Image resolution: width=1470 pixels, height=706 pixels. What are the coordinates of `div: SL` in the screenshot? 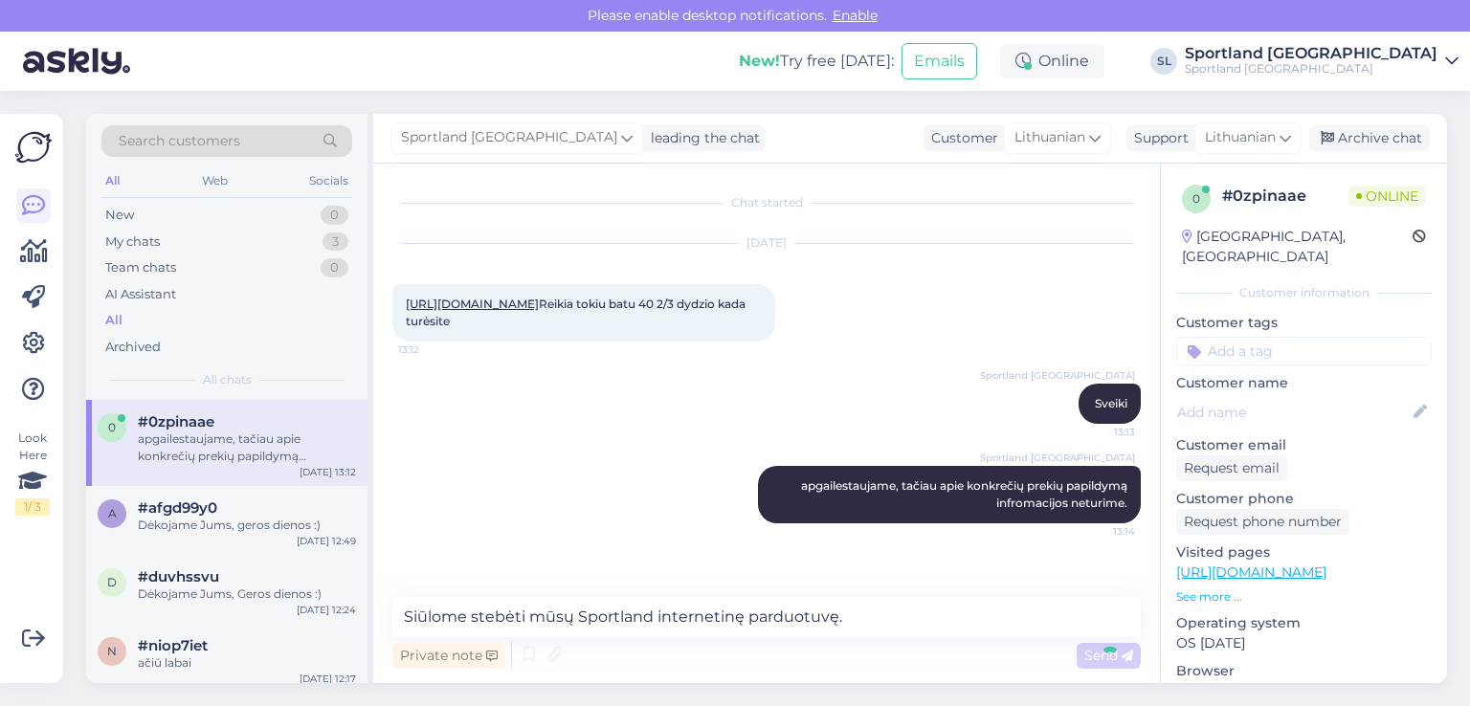 It's located at (1164, 61).